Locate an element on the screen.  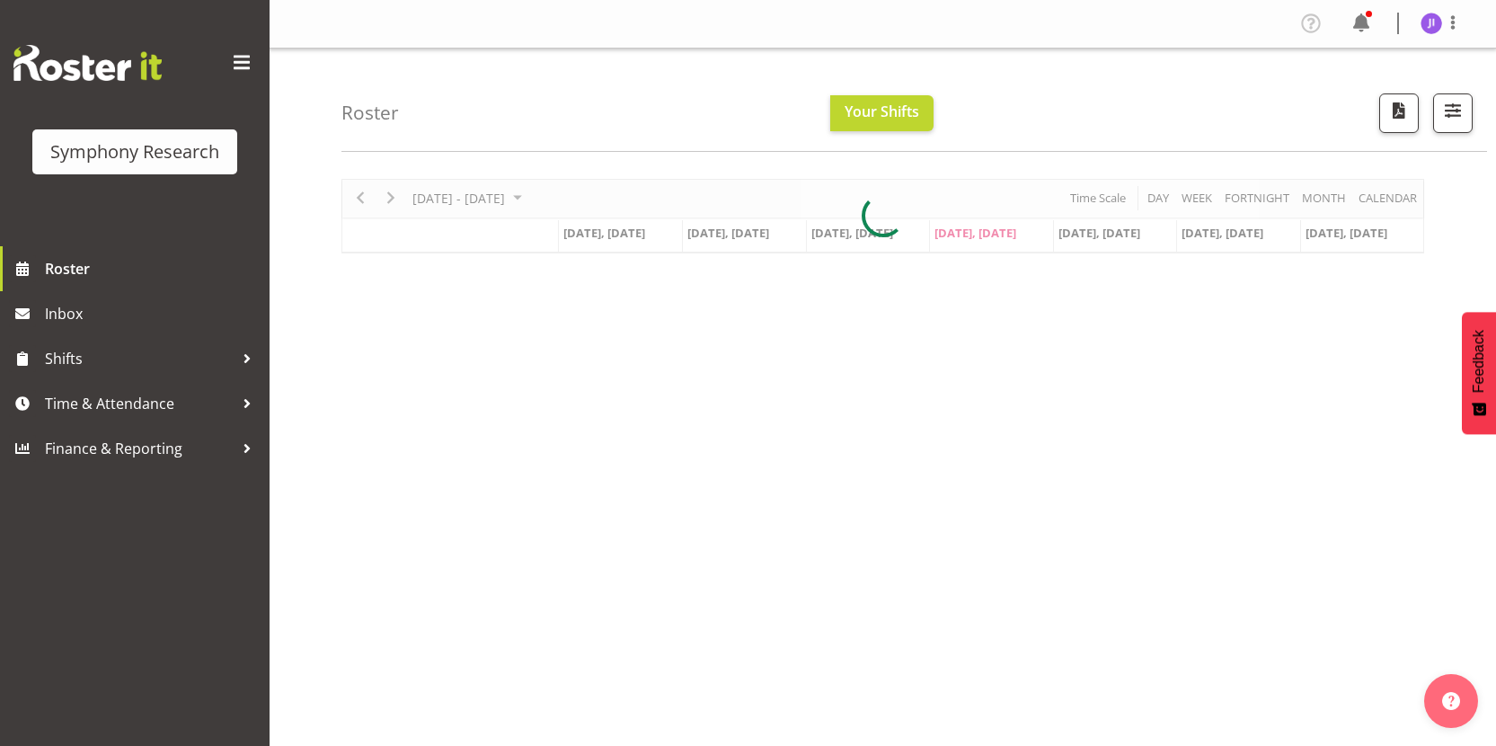
span: Roster is located at coordinates (153, 269).